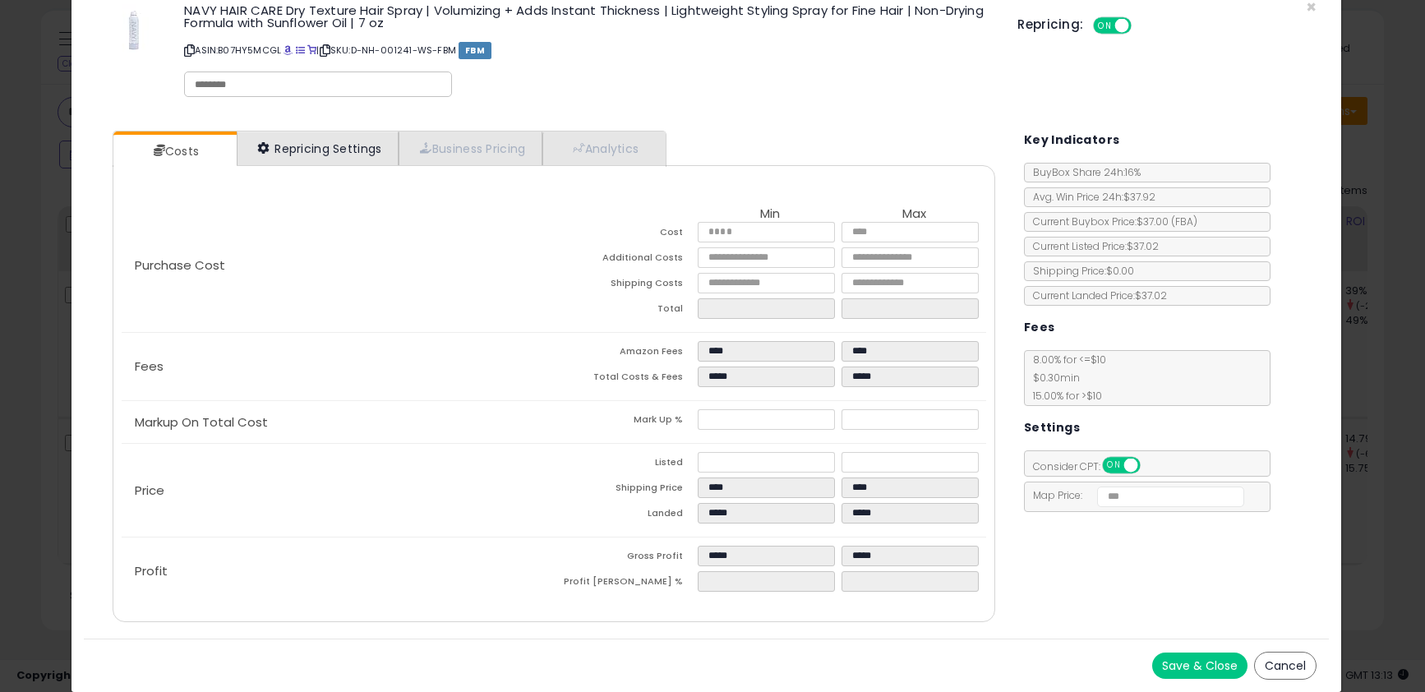 The height and width of the screenshot is (692, 1425). What do you see at coordinates (1082, 172) in the screenshot?
I see `span: BuyBox Share 24h: 16%` at bounding box center [1082, 172].